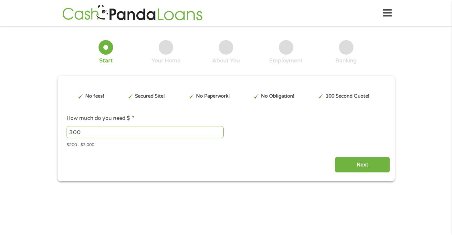 This screenshot has width=452, height=235. What do you see at coordinates (348, 96) in the screenshot?
I see `p: 100 Second Quote!` at bounding box center [348, 96].